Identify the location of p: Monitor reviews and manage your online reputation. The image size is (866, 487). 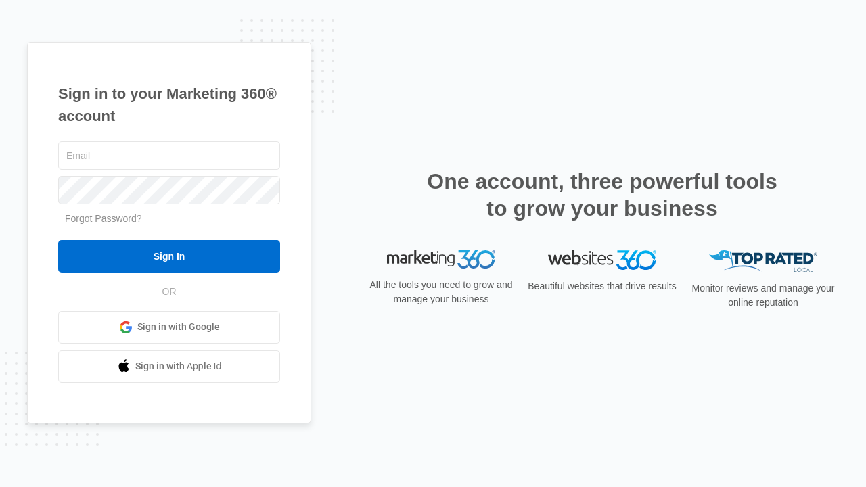
(763, 296).